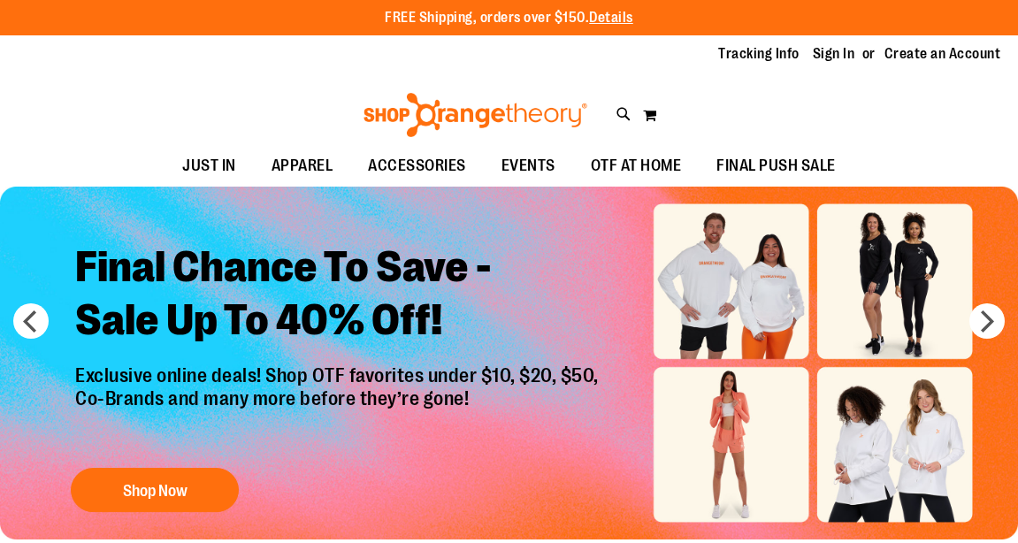 The width and height of the screenshot is (1018, 543). I want to click on span: EVENTS, so click(528, 165).